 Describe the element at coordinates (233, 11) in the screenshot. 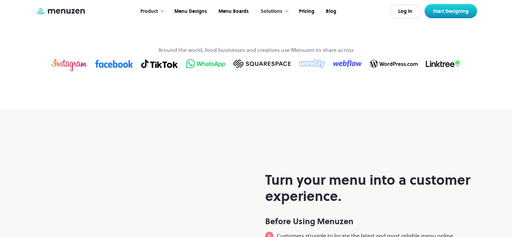

I see `a: Menu Boards` at that location.